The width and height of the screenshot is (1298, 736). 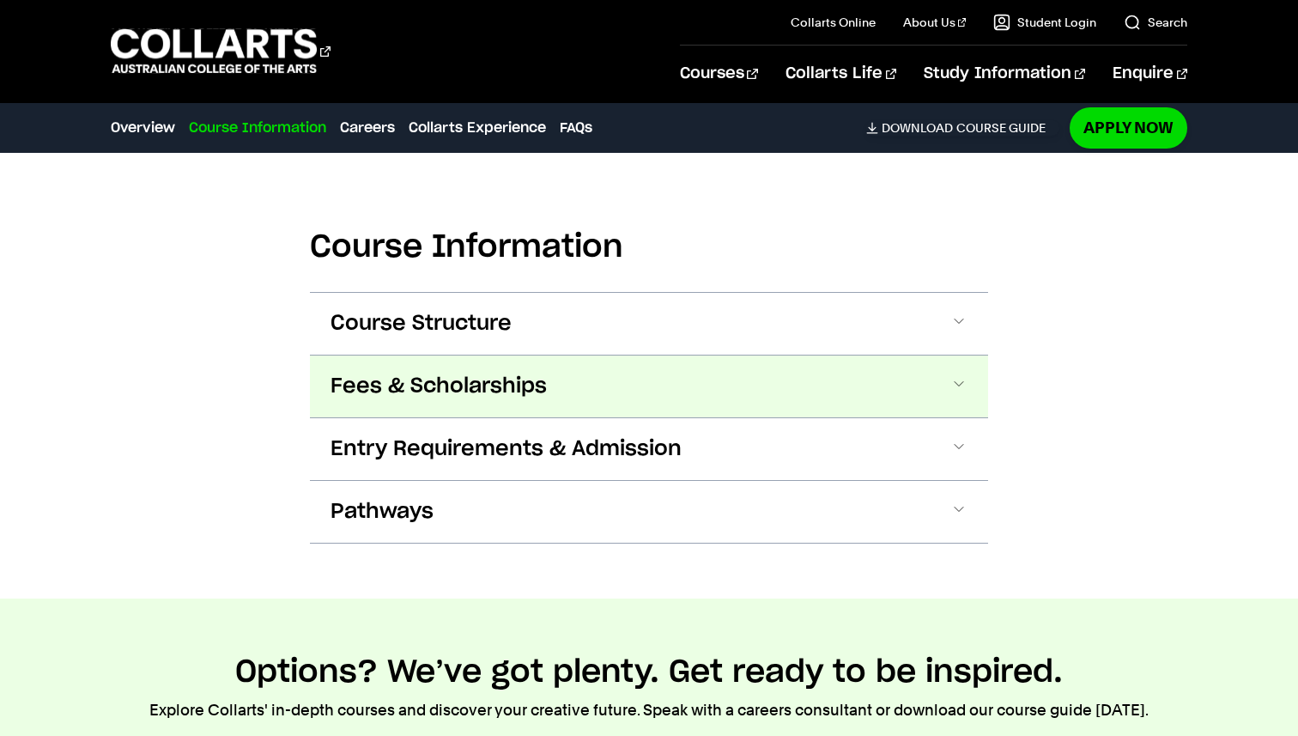 I want to click on a: Overview, so click(x=143, y=128).